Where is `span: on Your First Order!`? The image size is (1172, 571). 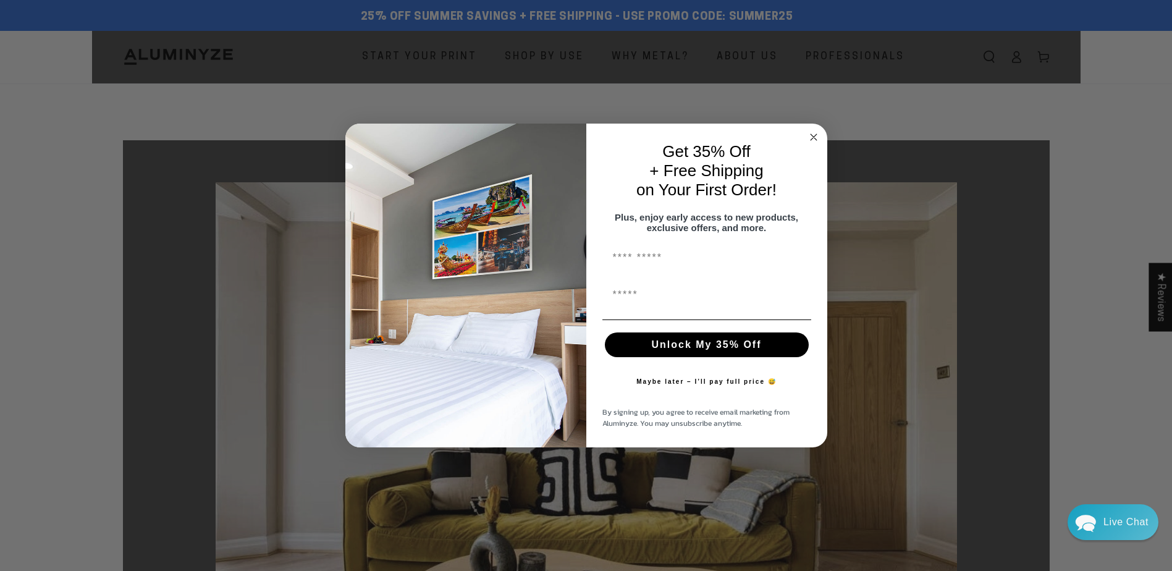
span: on Your First Order! is located at coordinates (706, 190).